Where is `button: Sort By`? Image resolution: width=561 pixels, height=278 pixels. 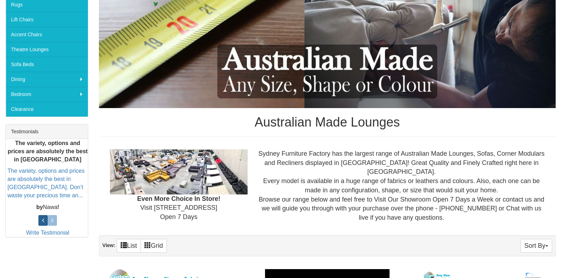
button: Sort By is located at coordinates (536, 246).